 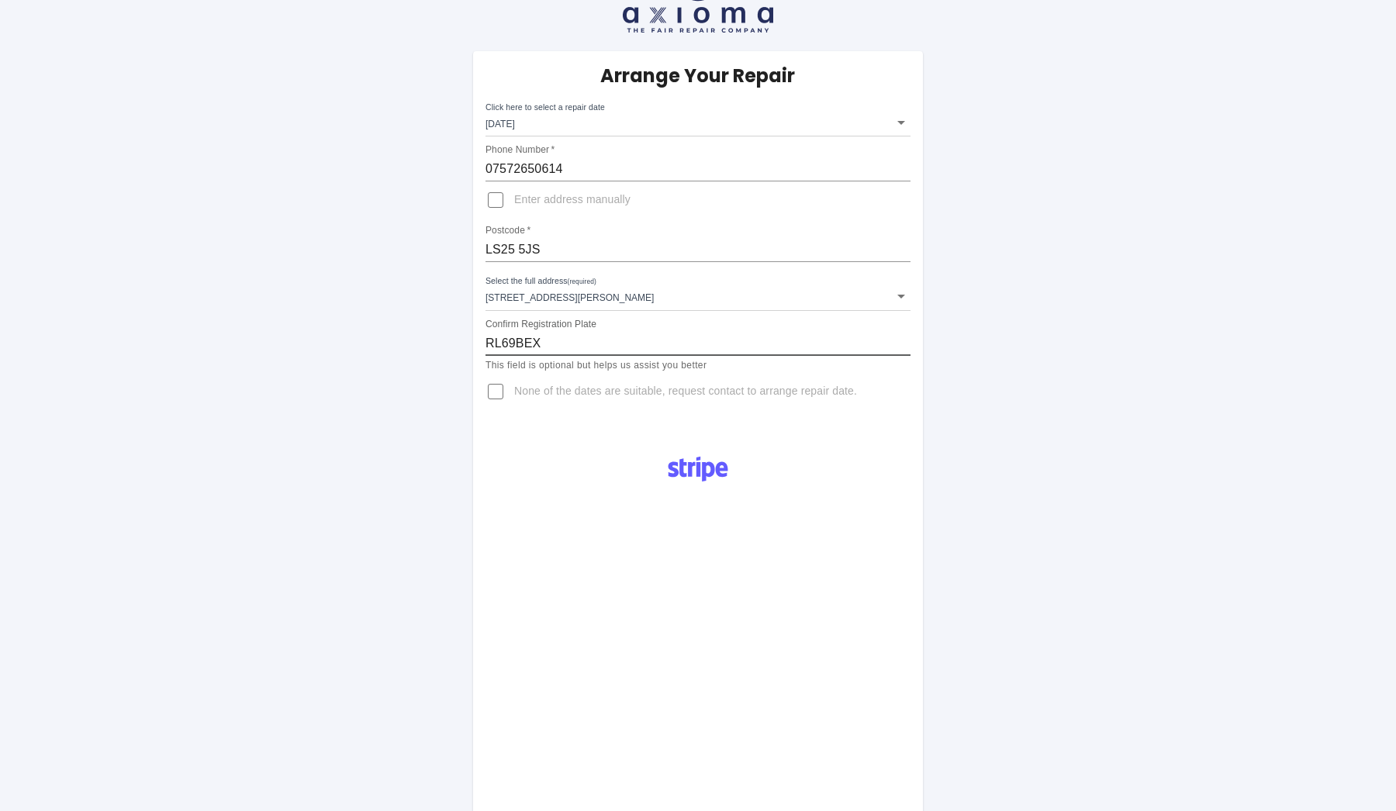 I want to click on label: Select the full address, so click(x=540, y=281).